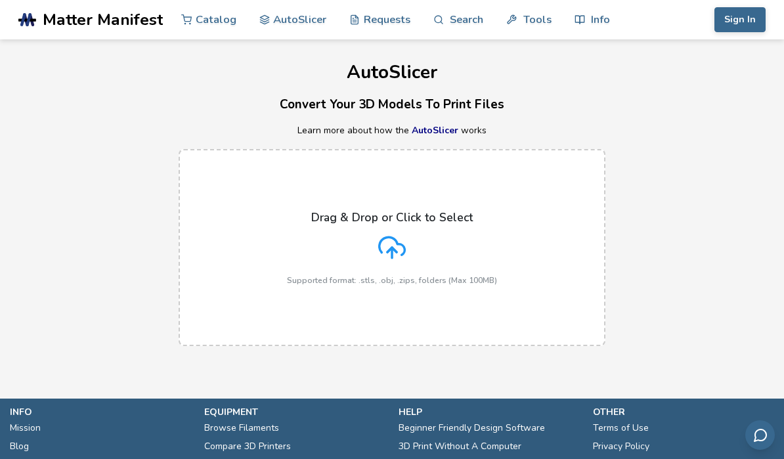  I want to click on p: equipment, so click(295, 412).